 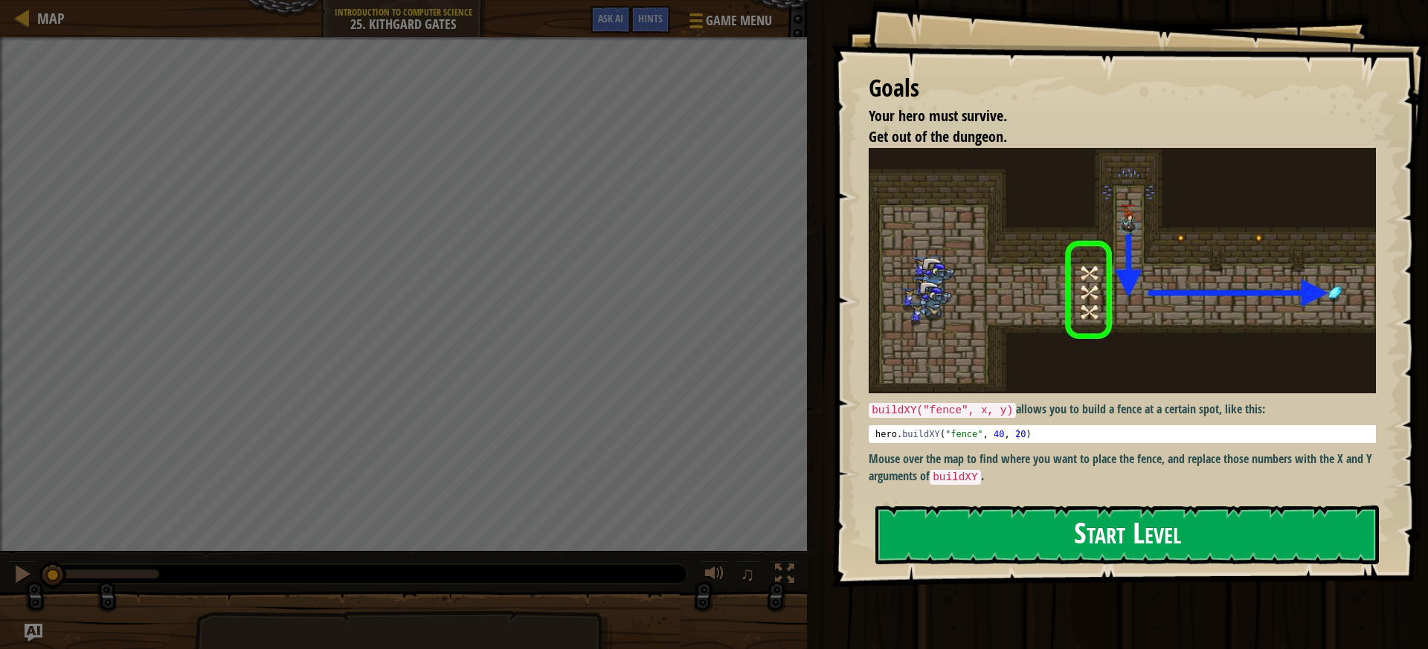 I want to click on span: Map, so click(x=51, y=18).